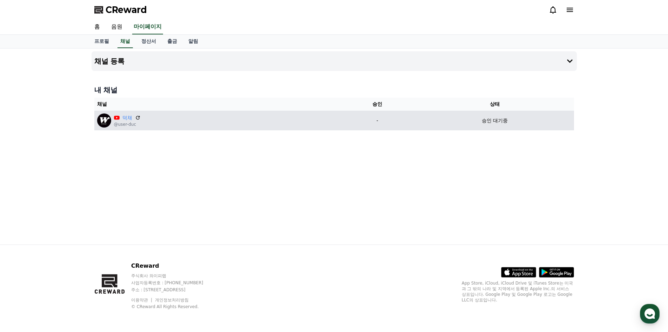 The width and height of the screenshot is (668, 332). Describe the element at coordinates (68, 236) in the screenshot. I see `span: 대화` at that location.